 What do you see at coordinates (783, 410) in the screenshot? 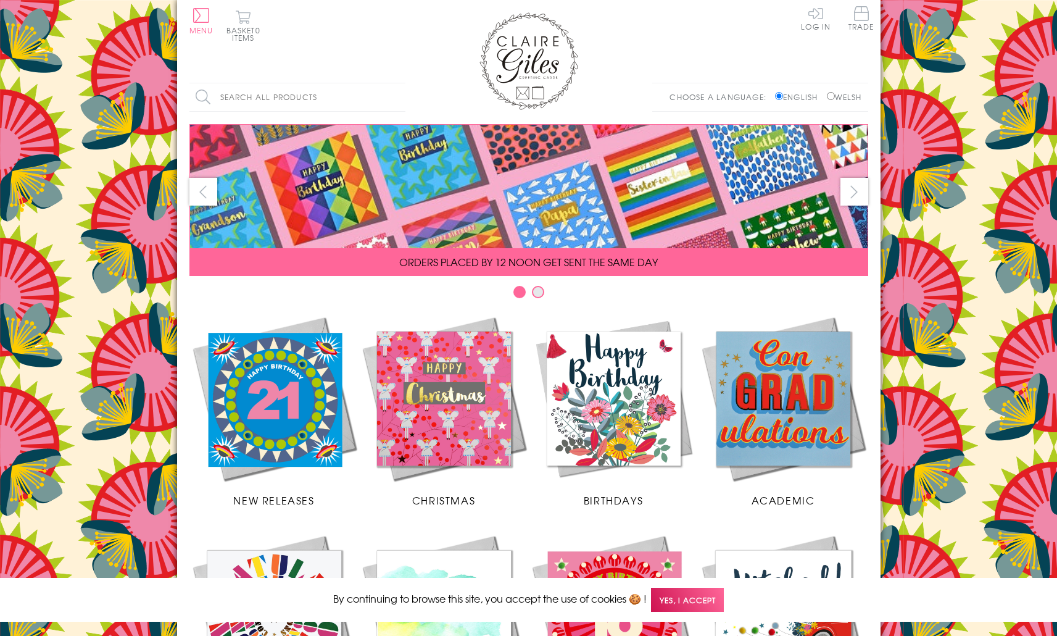
I see `a: Academic` at bounding box center [783, 410].